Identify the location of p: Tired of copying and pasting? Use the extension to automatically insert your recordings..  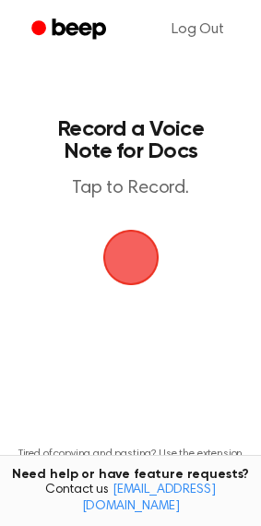
(130, 461).